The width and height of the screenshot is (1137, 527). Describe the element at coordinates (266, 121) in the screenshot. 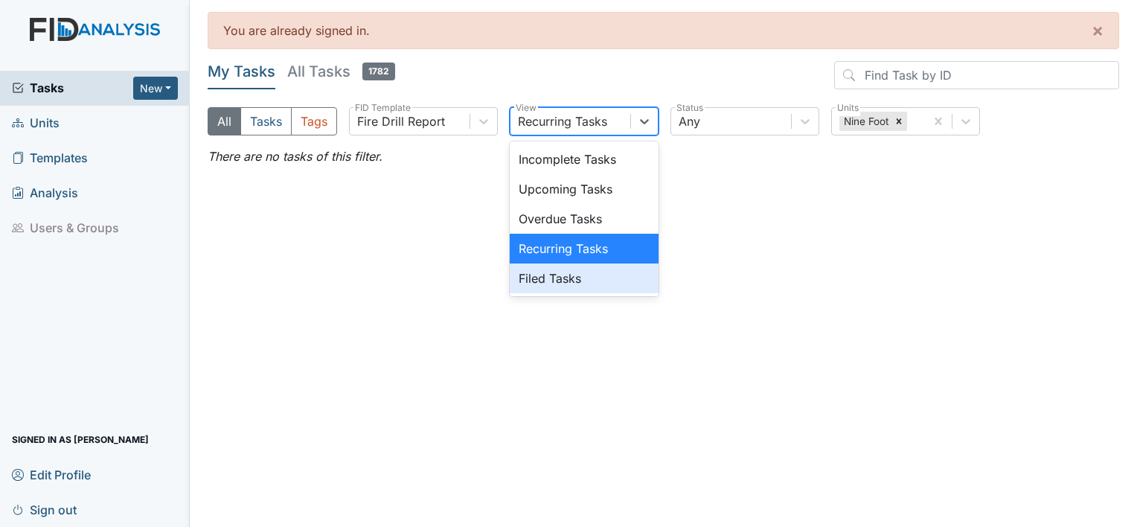

I see `button: Tasks` at that location.